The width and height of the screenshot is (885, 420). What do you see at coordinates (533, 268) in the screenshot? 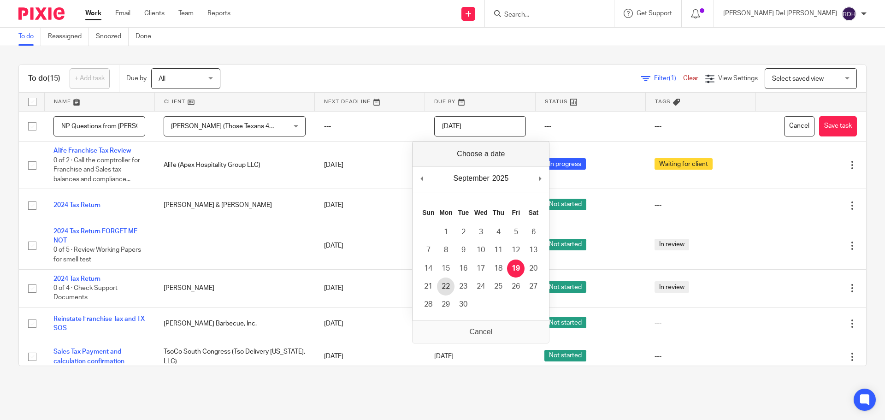
I see `button: 20` at bounding box center [533, 268].